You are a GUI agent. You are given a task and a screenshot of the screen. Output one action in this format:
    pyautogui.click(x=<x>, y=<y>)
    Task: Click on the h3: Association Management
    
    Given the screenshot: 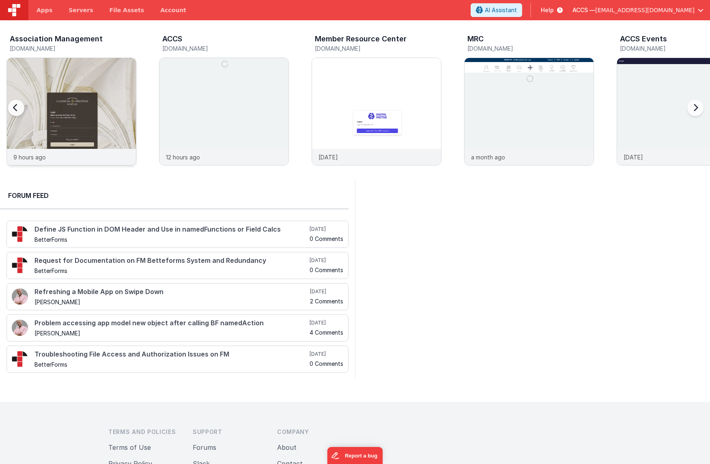 What is the action you would take?
    pyautogui.click(x=56, y=39)
    